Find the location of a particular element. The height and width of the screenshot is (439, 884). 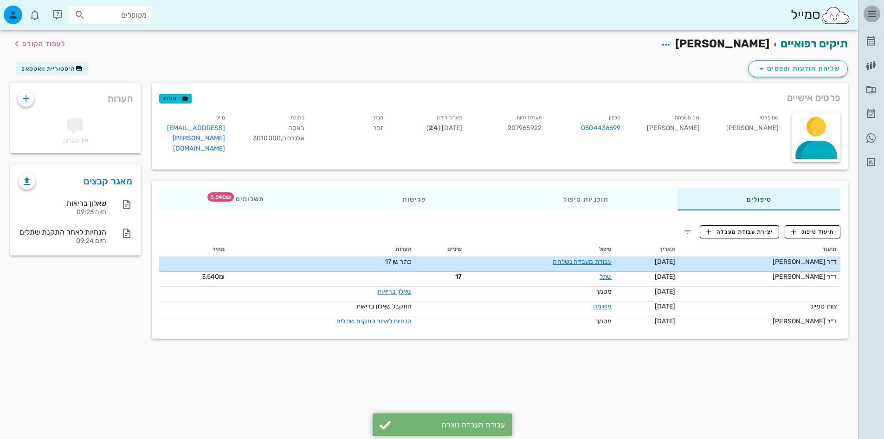

img: SmileCloud logo is located at coordinates (835, 15).